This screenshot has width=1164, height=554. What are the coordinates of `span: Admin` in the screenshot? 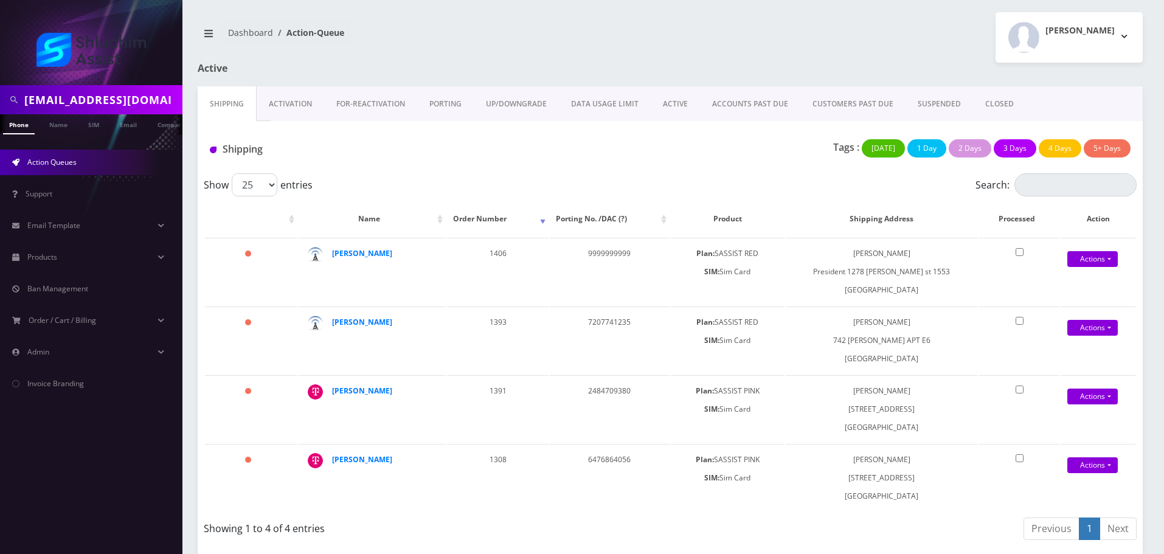 It's located at (38, 352).